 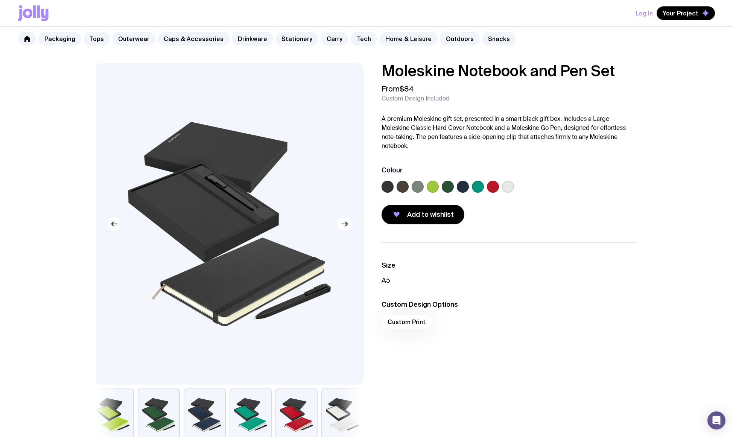 What do you see at coordinates (60, 39) in the screenshot?
I see `a: Packaging` at bounding box center [60, 39].